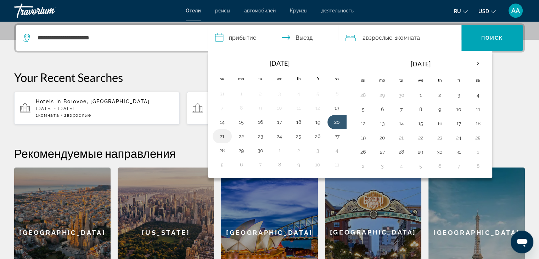 Image resolution: width=539 pixels, height=259 pixels. What do you see at coordinates (260, 11) in the screenshot?
I see `span: автомобилей` at bounding box center [260, 11].